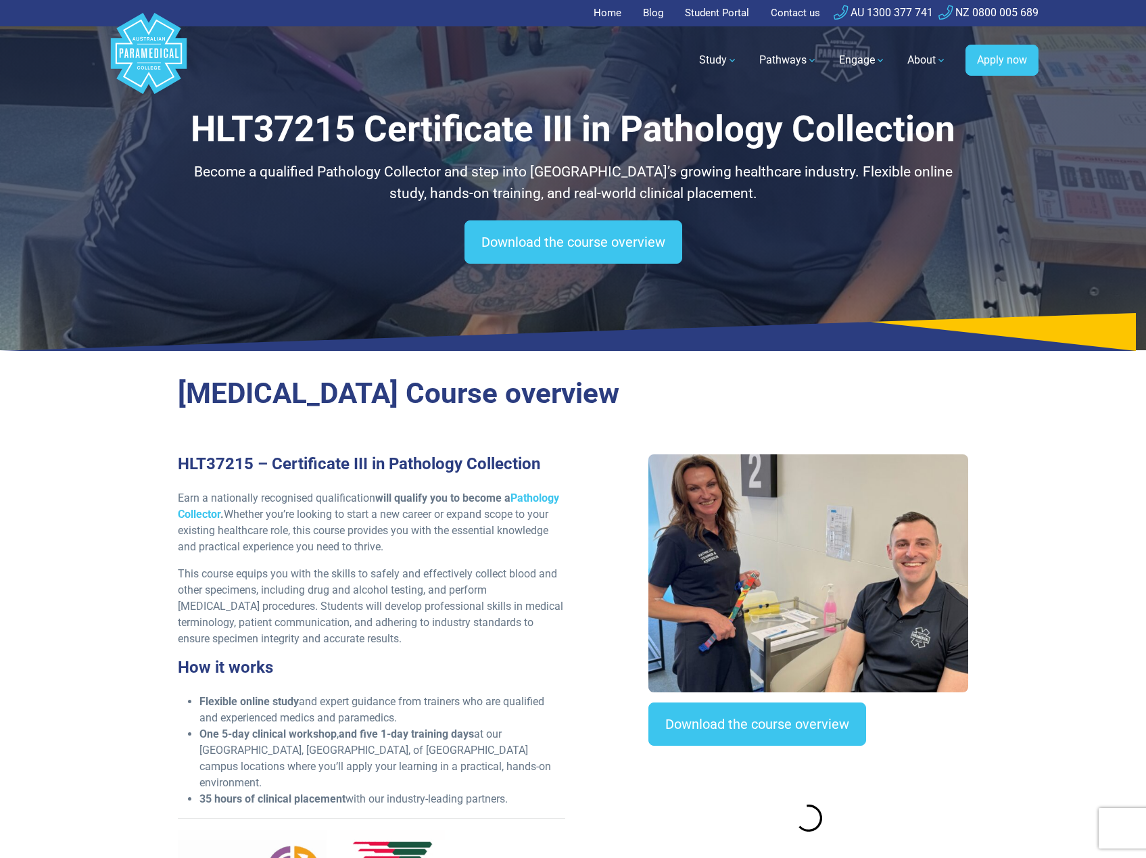  Describe the element at coordinates (788, 60) in the screenshot. I see `a: Pathways` at that location.